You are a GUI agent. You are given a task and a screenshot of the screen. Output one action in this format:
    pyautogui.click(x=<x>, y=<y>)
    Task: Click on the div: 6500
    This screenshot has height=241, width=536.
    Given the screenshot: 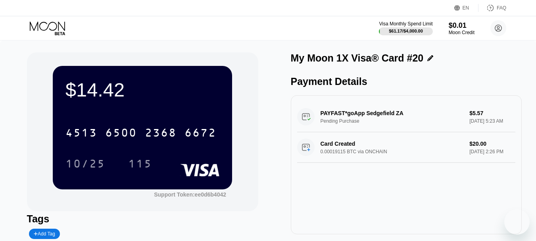 What is the action you would take?
    pyautogui.click(x=121, y=134)
    